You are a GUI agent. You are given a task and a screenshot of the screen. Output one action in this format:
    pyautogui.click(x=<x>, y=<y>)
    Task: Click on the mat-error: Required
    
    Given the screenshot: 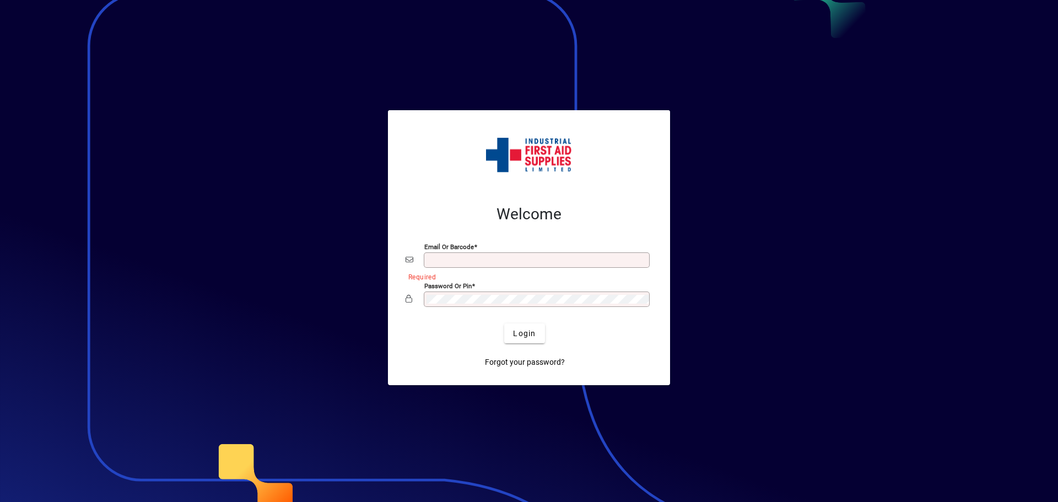 What is the action you would take?
    pyautogui.click(x=526, y=276)
    